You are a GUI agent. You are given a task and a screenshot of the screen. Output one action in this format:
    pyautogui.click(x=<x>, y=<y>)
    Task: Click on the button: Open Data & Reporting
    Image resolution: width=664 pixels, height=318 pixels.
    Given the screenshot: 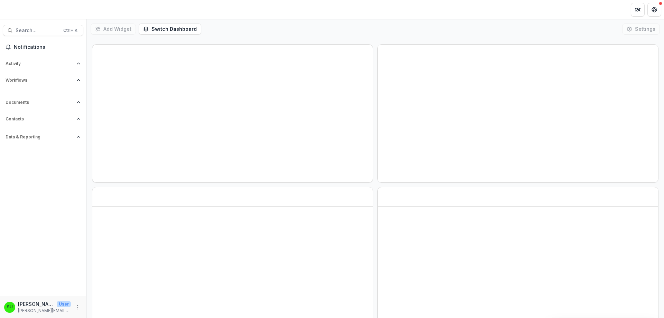 What is the action you would take?
    pyautogui.click(x=43, y=137)
    